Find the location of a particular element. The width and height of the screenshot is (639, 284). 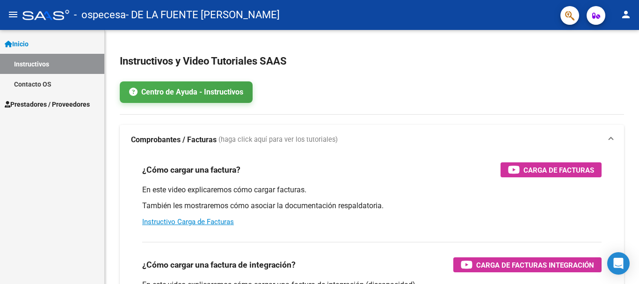

span: (haga click aquí para ver los tutoriales) is located at coordinates (278, 140).